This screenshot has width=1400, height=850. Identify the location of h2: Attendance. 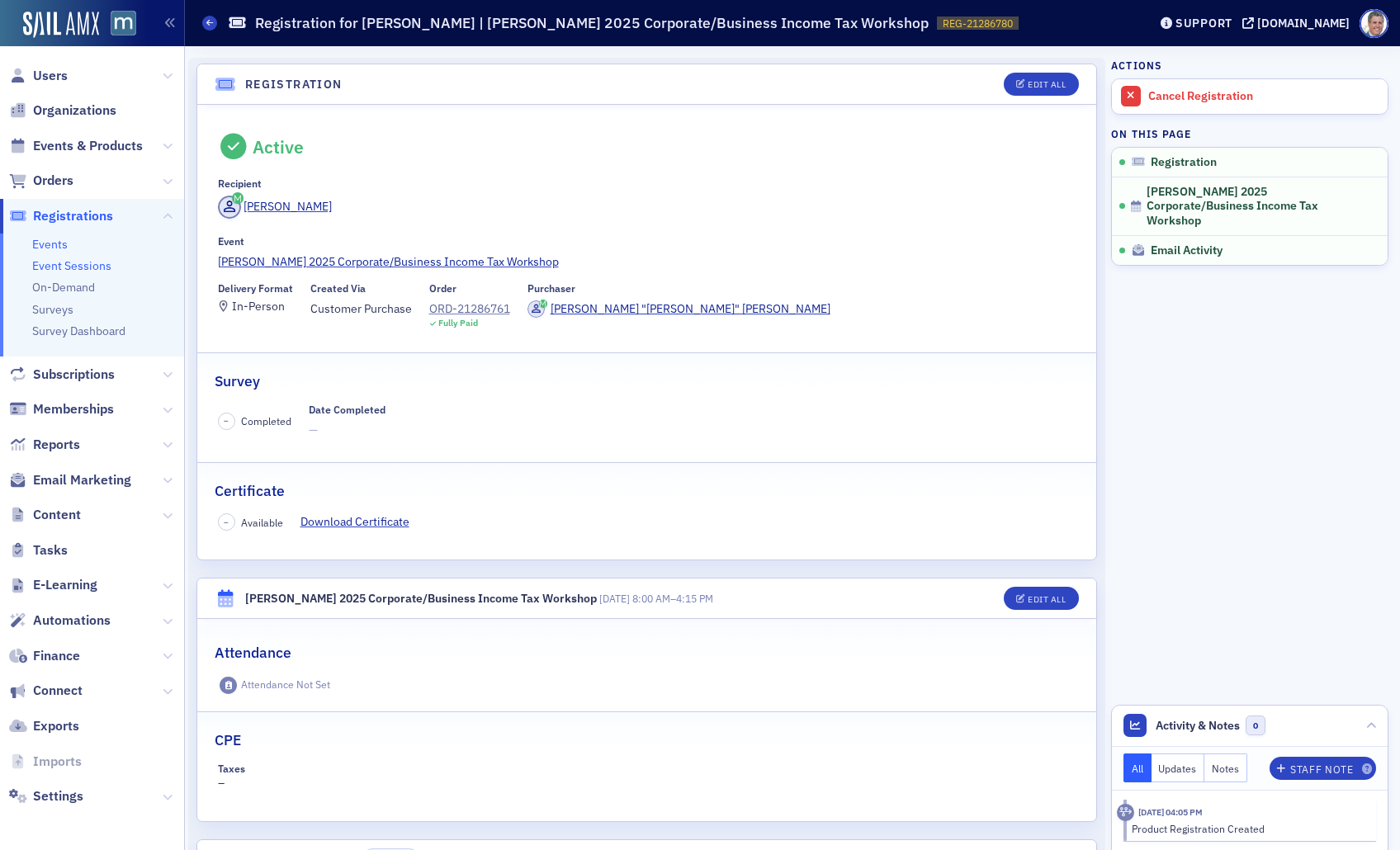
(253, 653).